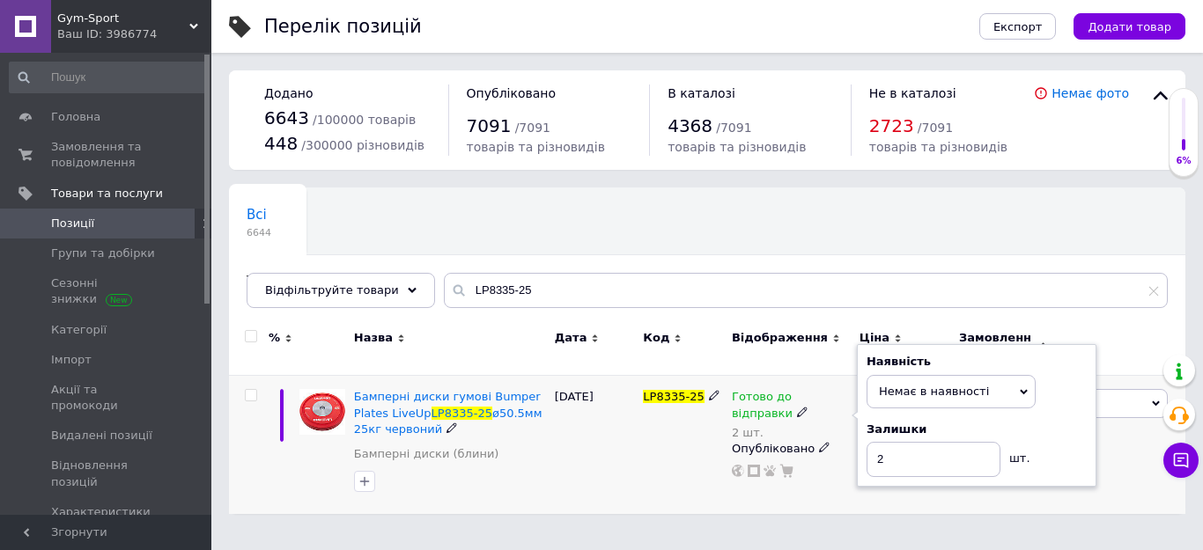 The image size is (1203, 550). I want to click on div: Товари з проблемними різновидами, so click(348, 289).